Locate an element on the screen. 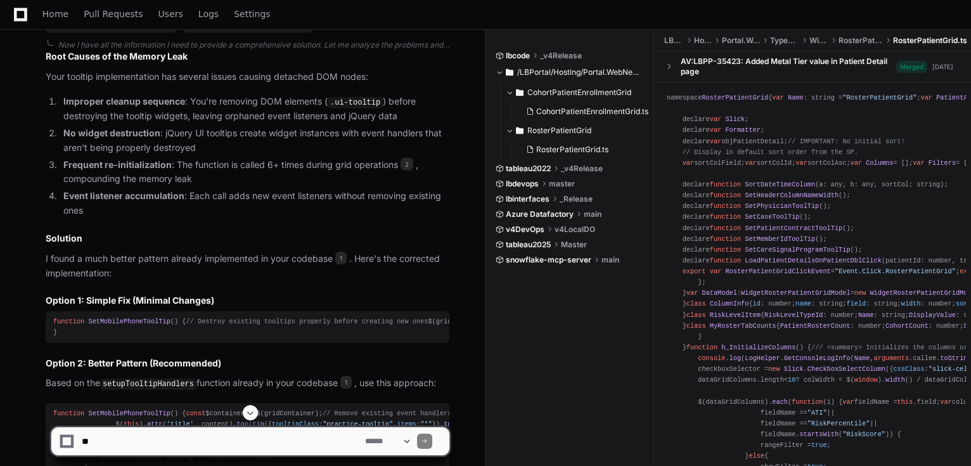 The image size is (971, 466). span: 2 is located at coordinates (407, 164).